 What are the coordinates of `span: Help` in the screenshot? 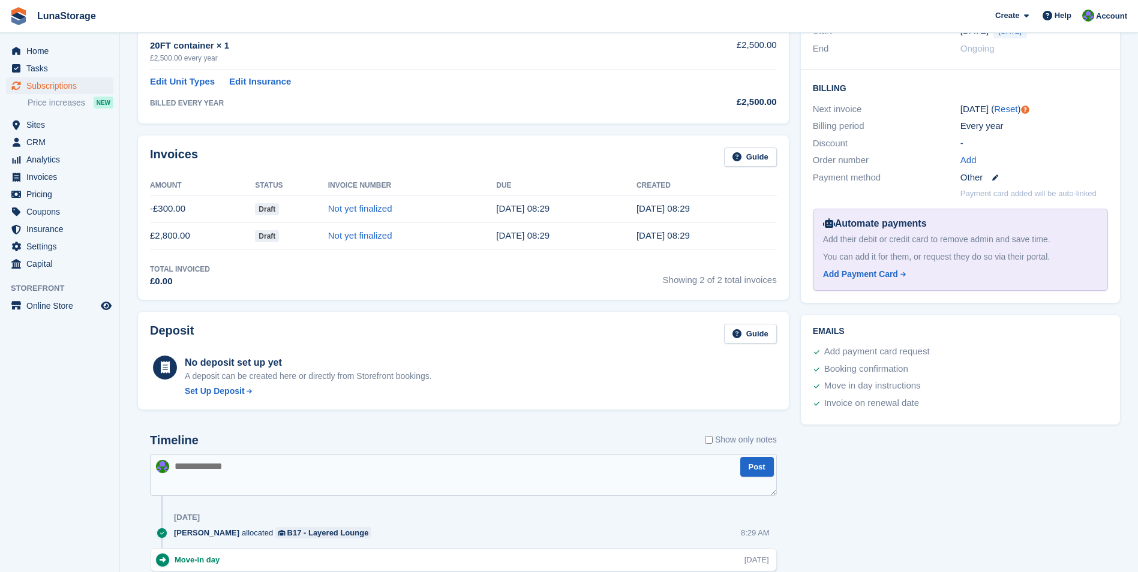 It's located at (1063, 16).